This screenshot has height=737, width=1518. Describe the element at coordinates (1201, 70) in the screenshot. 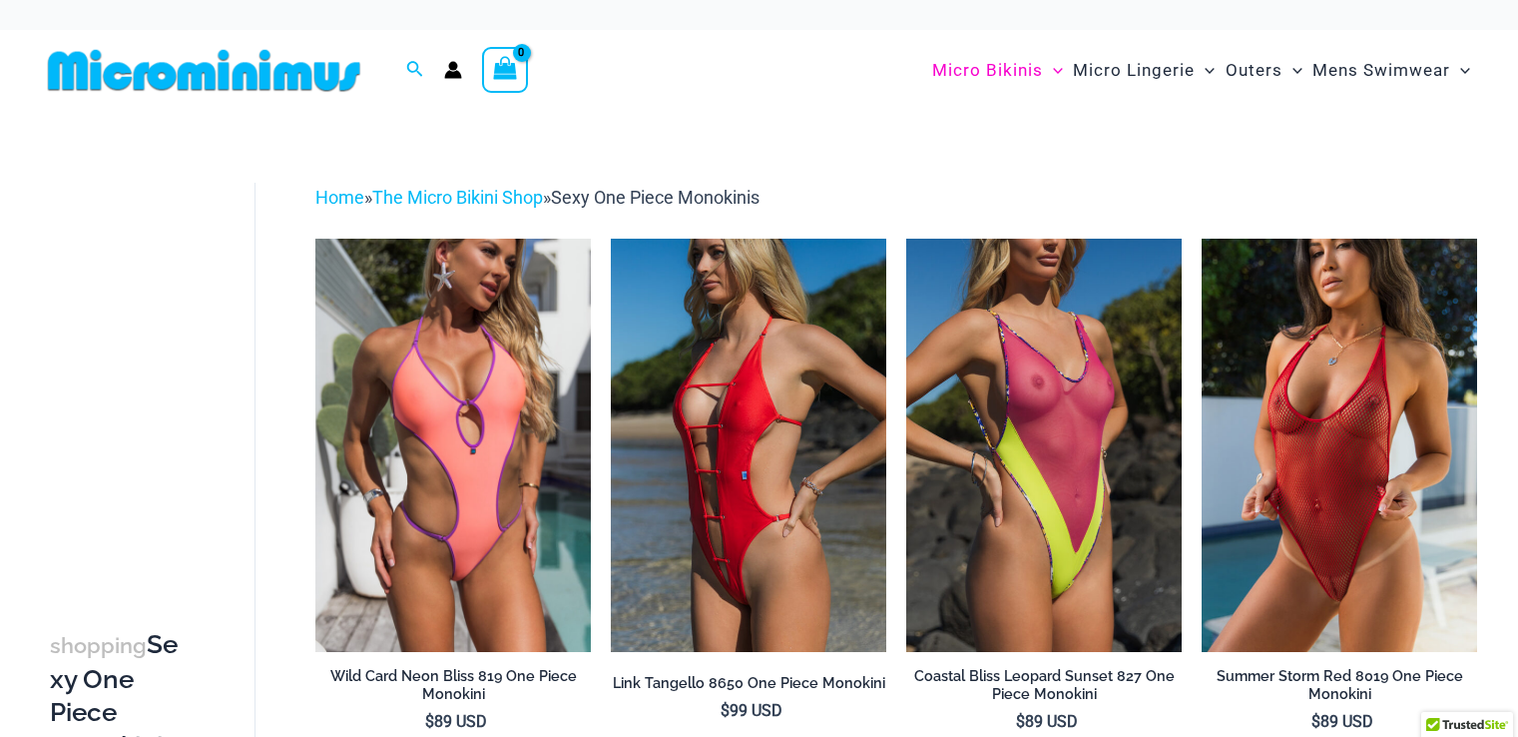

I see `nav: Site Navigation` at that location.